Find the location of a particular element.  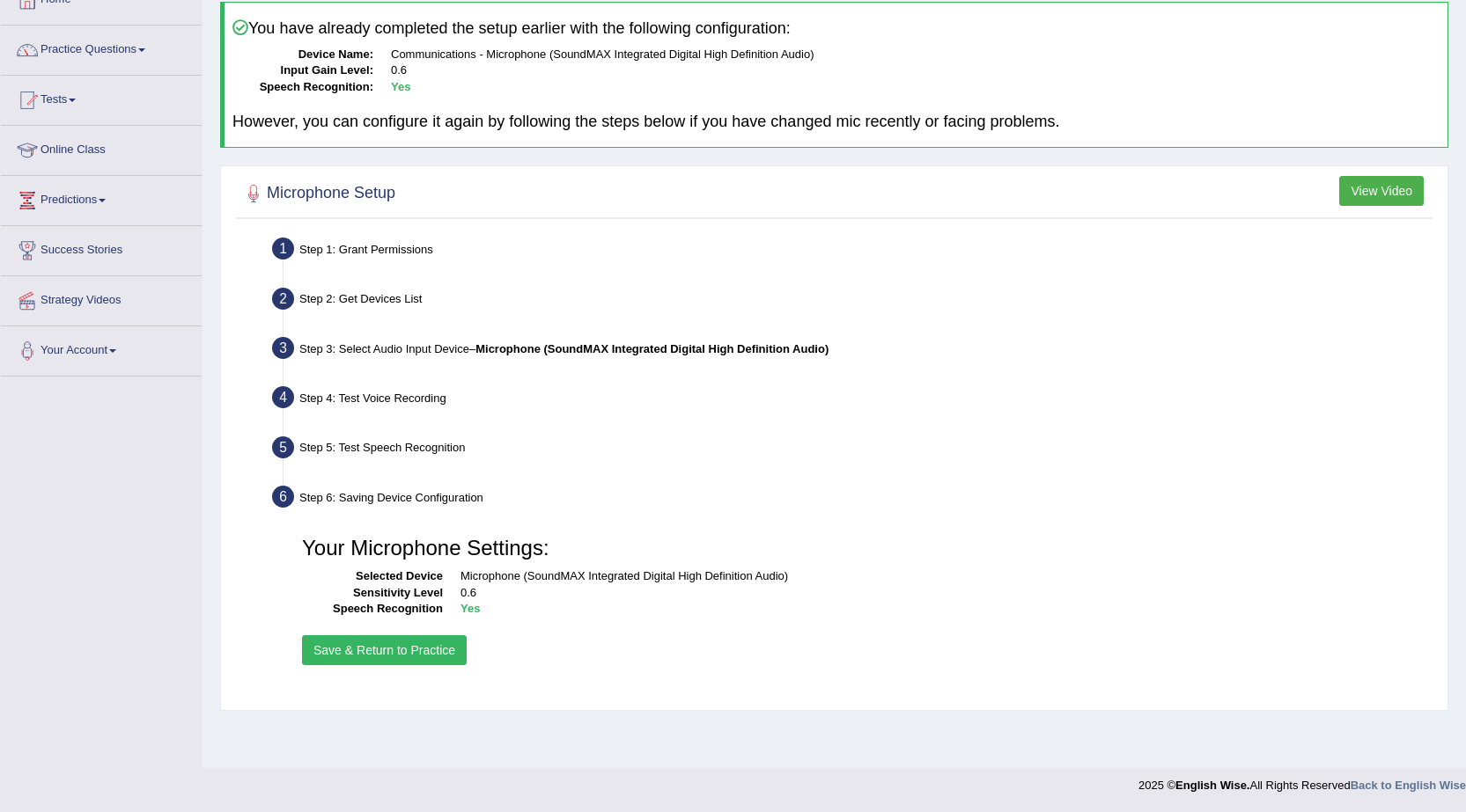

div: Step 1: Grant Permissions is located at coordinates (851, 252).